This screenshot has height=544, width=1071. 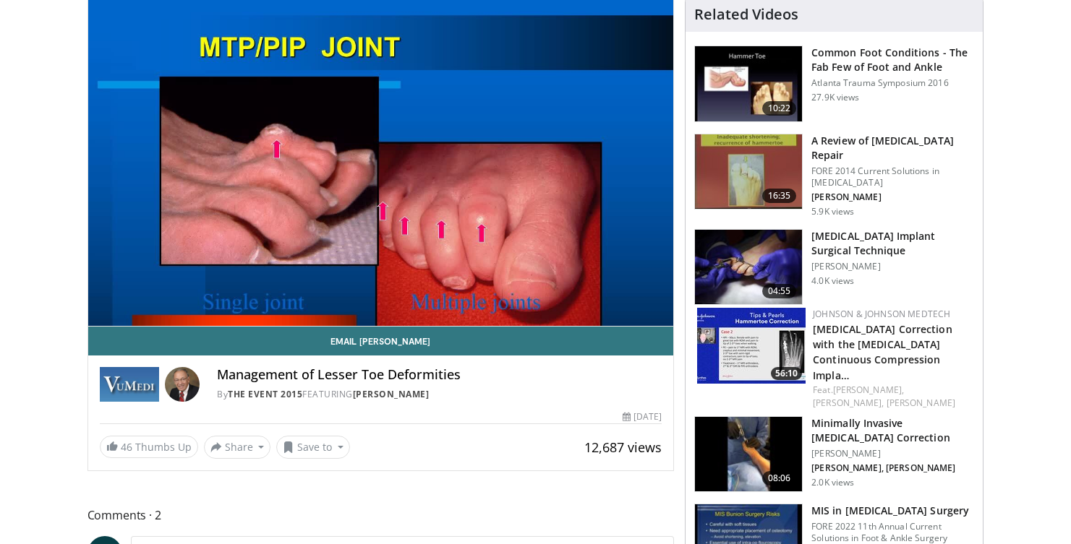 What do you see at coordinates (751, 346) in the screenshot?
I see `a: 56:10` at bounding box center [751, 346].